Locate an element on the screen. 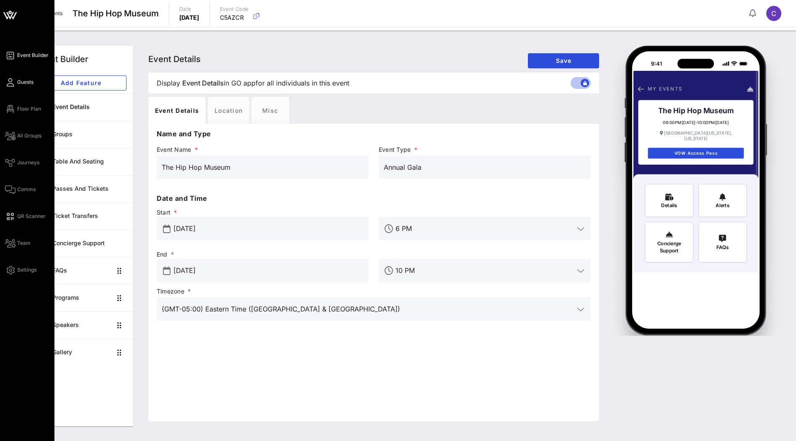 This screenshot has height=441, width=796. div: Gallery is located at coordinates (82, 352).